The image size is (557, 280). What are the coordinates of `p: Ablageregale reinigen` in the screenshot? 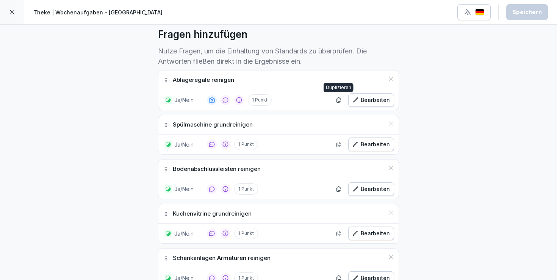 It's located at (203, 80).